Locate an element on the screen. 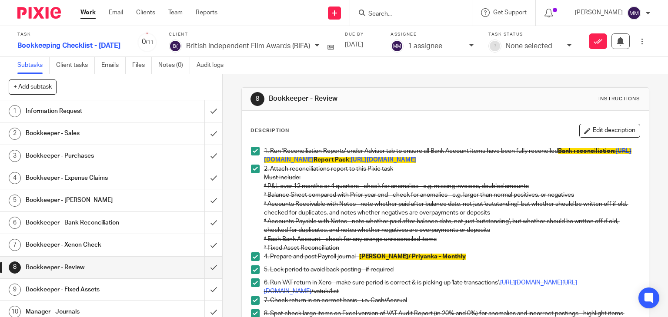 The width and height of the screenshot is (668, 317). div: 4 is located at coordinates (15, 178).